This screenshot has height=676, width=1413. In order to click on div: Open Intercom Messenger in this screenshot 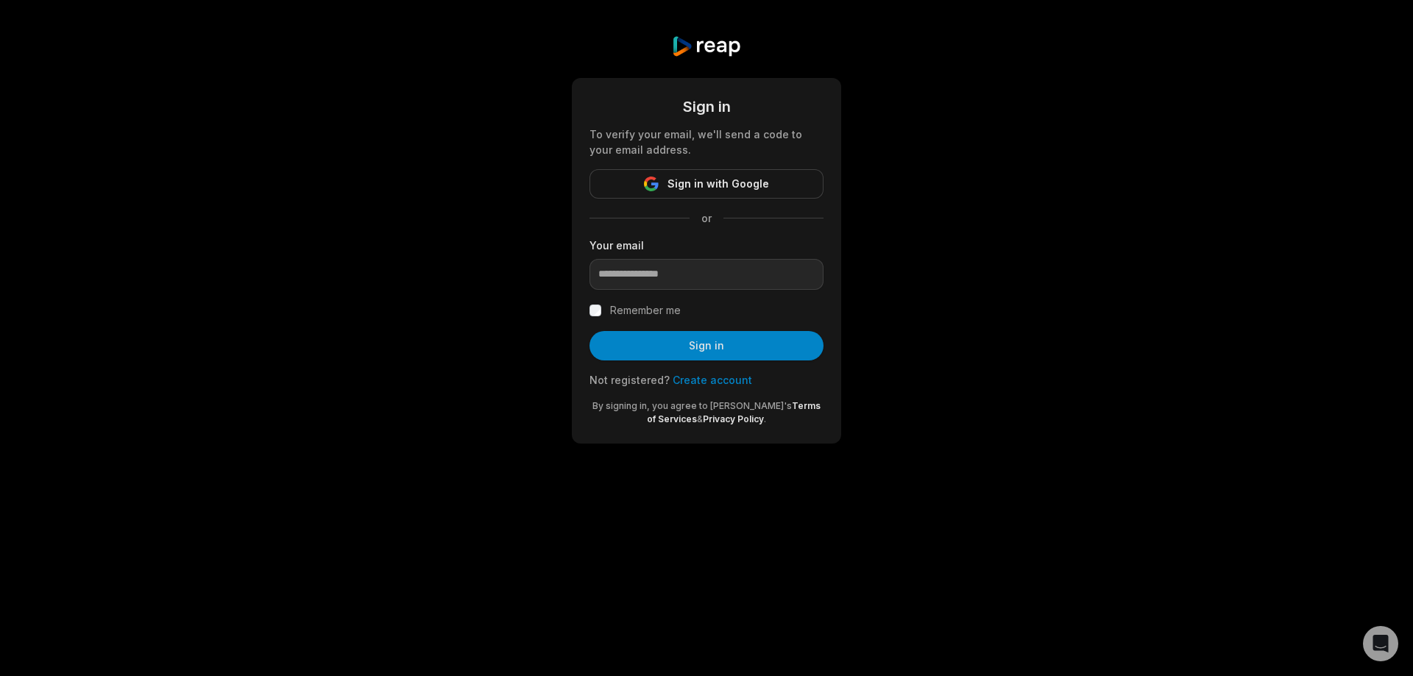, I will do `click(1380, 644)`.